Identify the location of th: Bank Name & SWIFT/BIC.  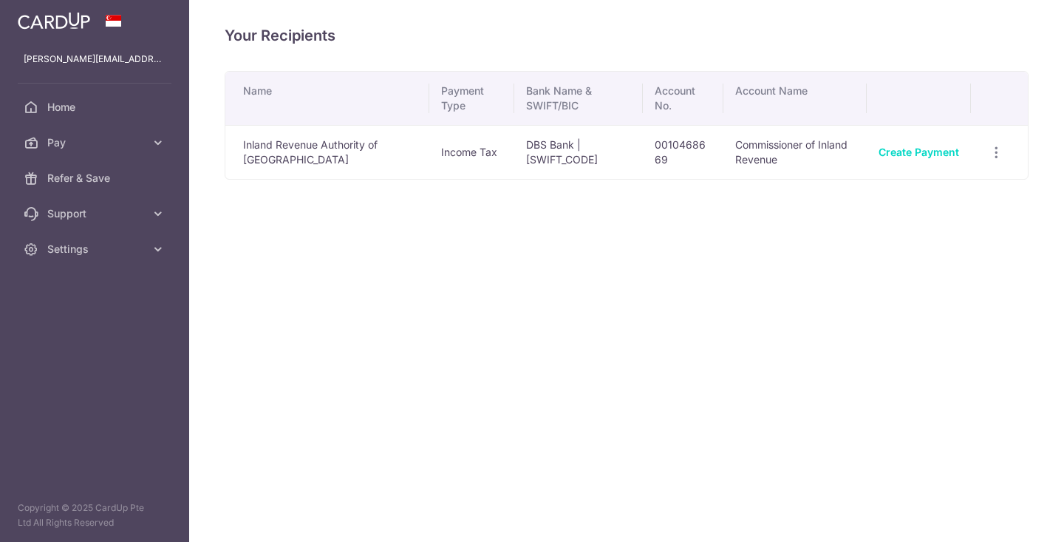
(579, 98).